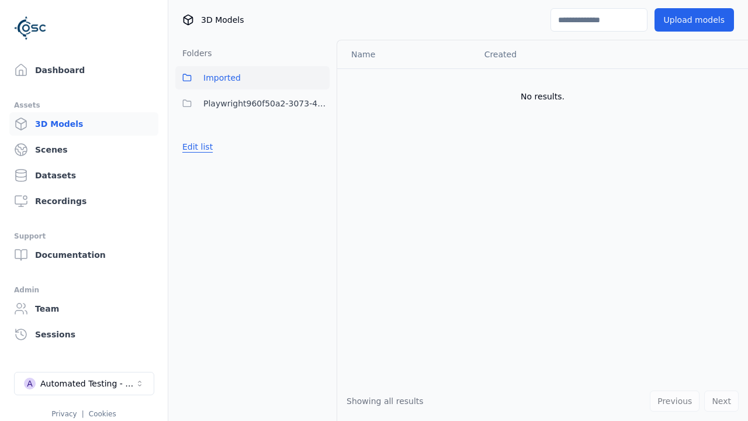 The width and height of the screenshot is (748, 421). What do you see at coordinates (546, 54) in the screenshot?
I see `th: Created` at bounding box center [546, 54].